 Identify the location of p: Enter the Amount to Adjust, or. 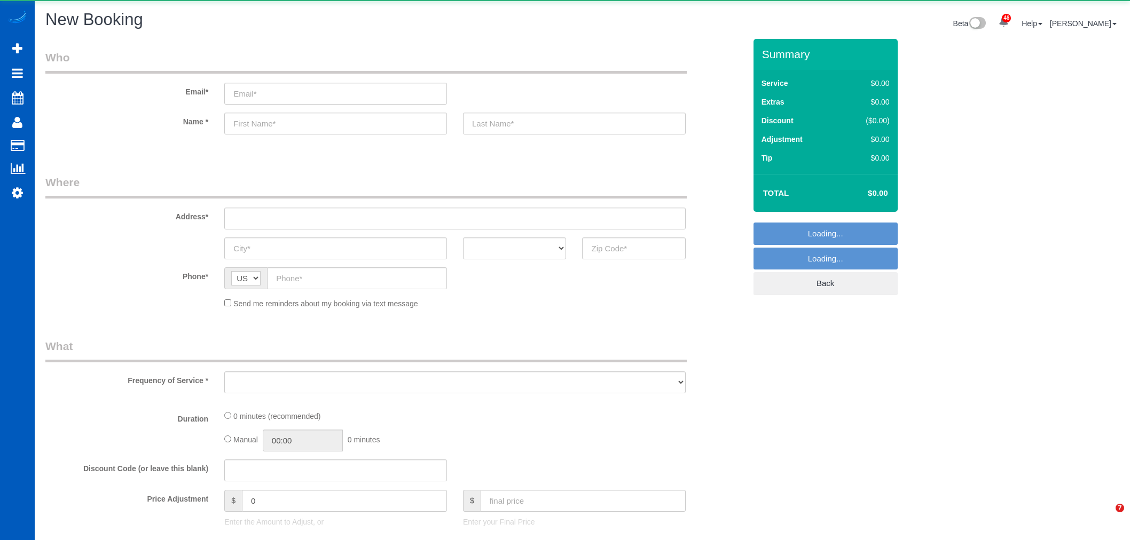
(335, 522).